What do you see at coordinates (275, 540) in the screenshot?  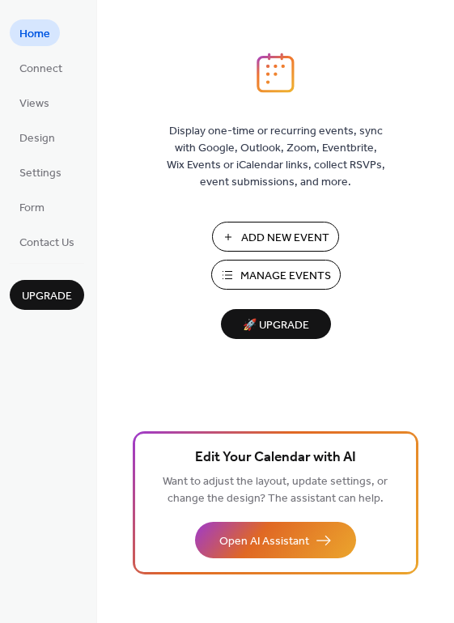 I see `button: Open AI Assistant` at bounding box center [275, 540].